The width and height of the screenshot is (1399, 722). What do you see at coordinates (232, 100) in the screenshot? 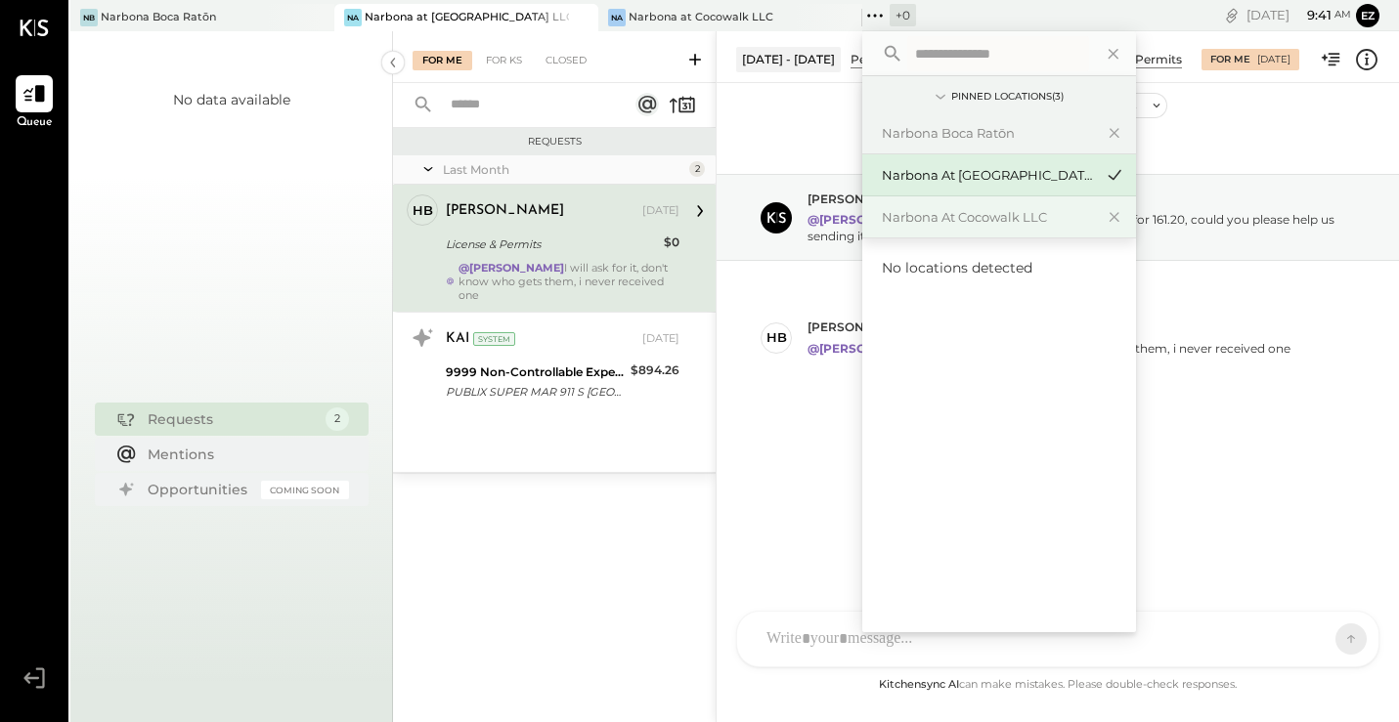
I see `div: No data available` at bounding box center [232, 100].